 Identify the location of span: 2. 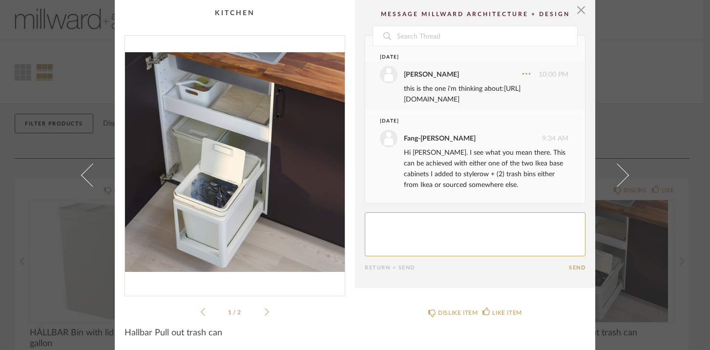
(240, 312).